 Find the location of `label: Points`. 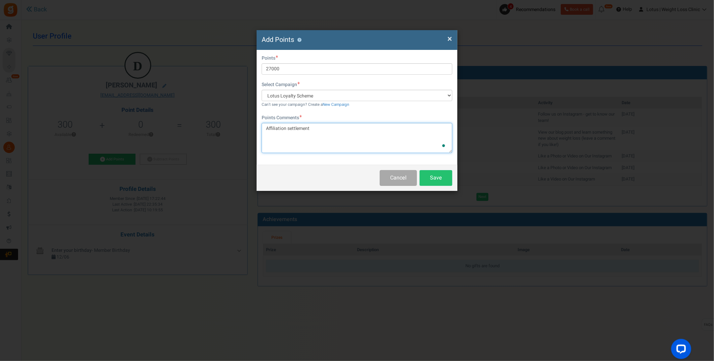

label: Points is located at coordinates (270, 58).